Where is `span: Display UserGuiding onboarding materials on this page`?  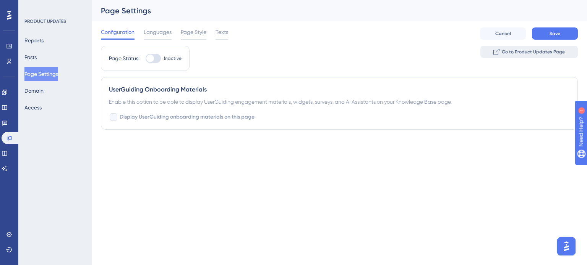
span: Display UserGuiding onboarding materials on this page is located at coordinates (187, 117).